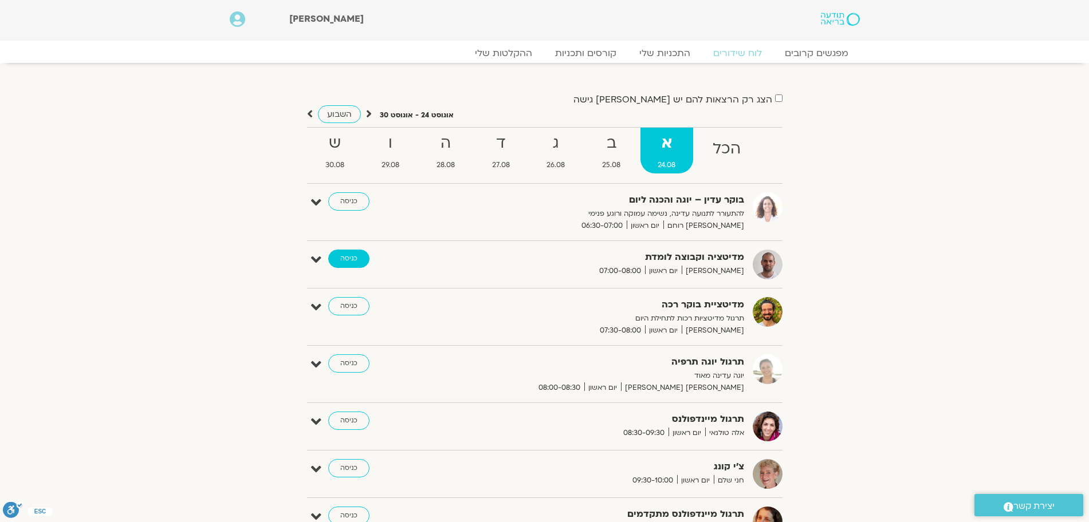 The image size is (1089, 522). What do you see at coordinates (604, 305) in the screenshot?
I see `strong: מדיטציית בוקר רכה` at bounding box center [604, 305].